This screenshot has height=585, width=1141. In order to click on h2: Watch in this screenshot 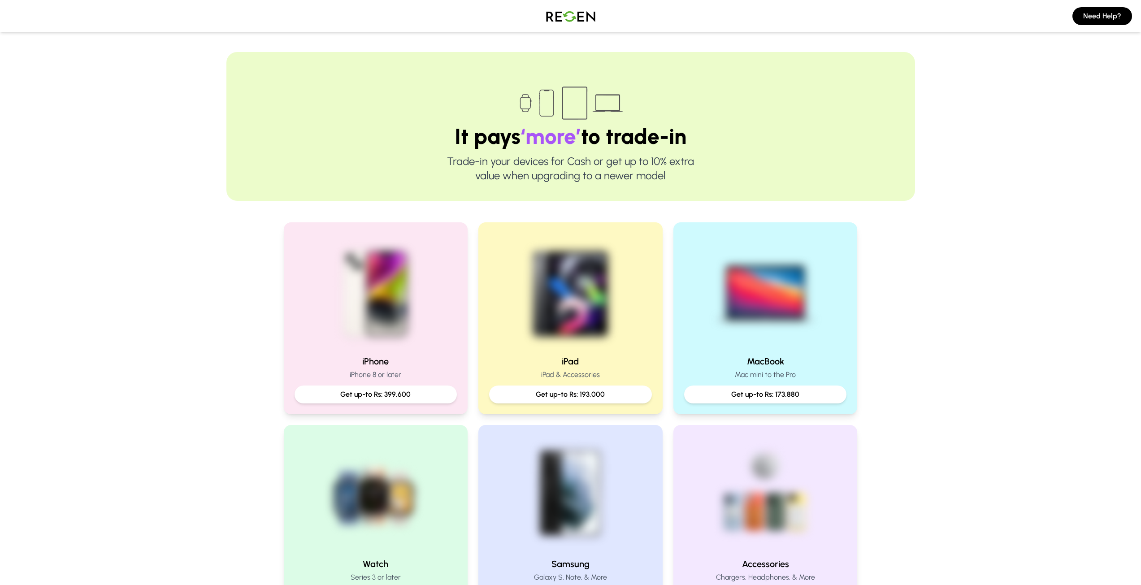, I will do `click(376, 564)`.